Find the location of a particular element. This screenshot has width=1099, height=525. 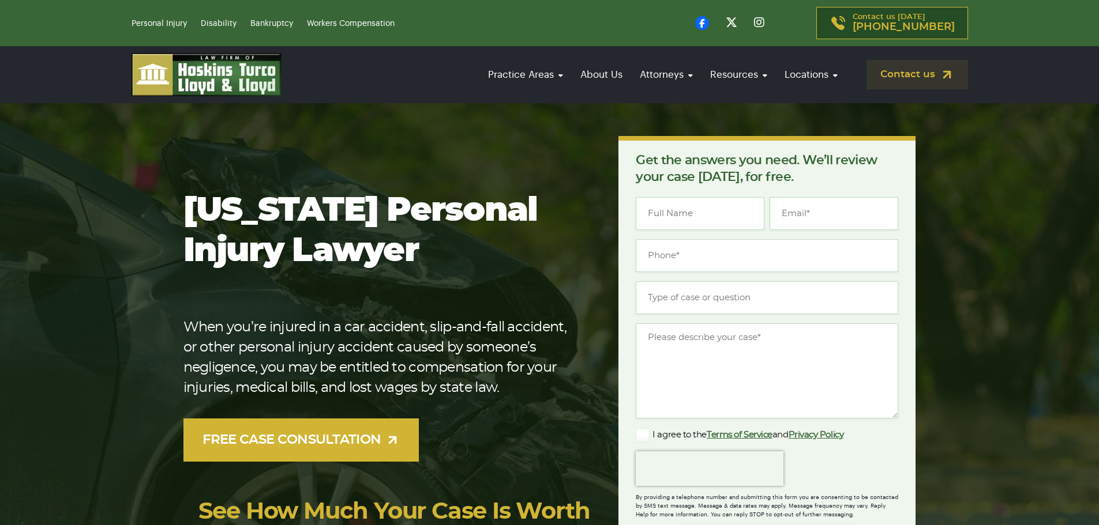

a: Privacy Policy is located at coordinates (816, 435).